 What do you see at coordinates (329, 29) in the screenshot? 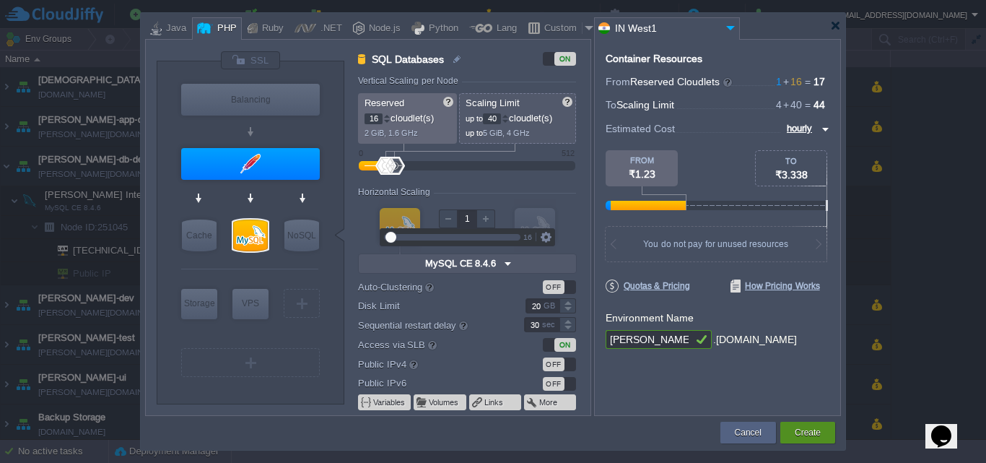
I see `div: .NET` at bounding box center [329, 29].